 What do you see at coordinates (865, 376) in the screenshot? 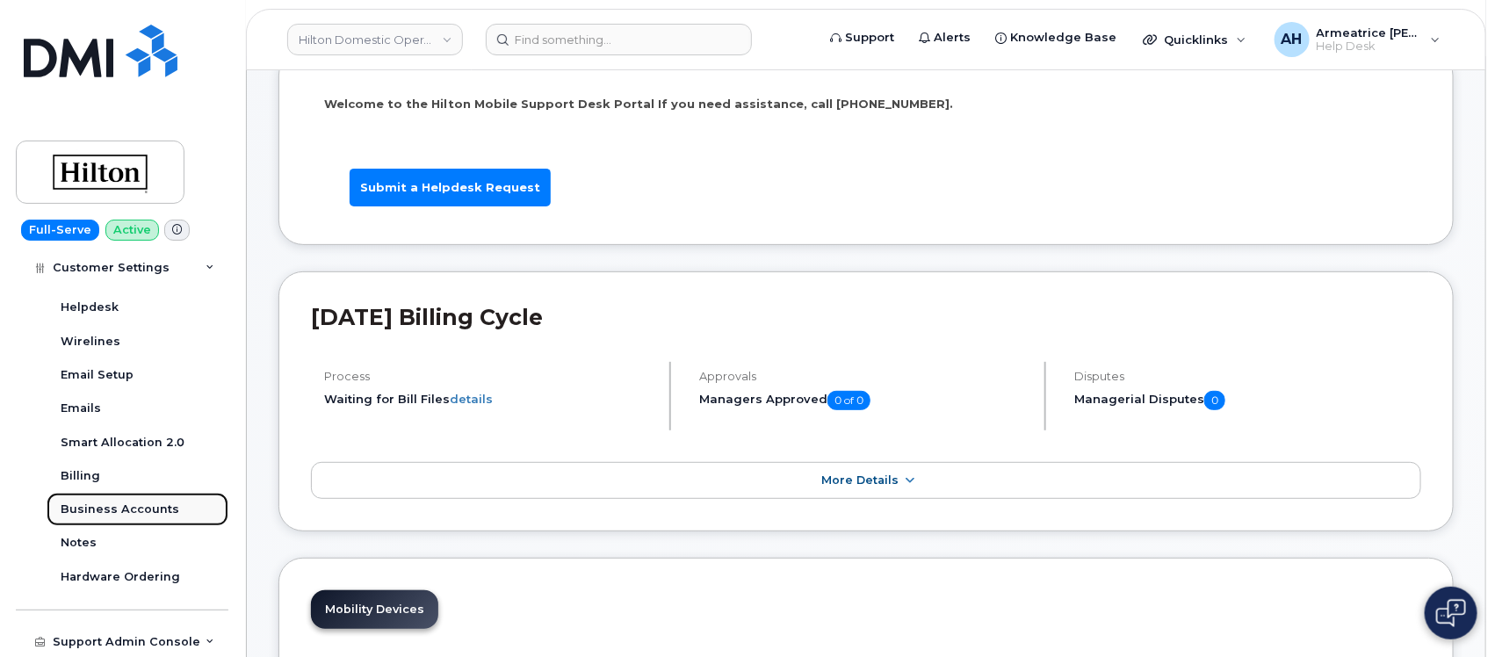
I see `h4: Approvals` at bounding box center [865, 376].